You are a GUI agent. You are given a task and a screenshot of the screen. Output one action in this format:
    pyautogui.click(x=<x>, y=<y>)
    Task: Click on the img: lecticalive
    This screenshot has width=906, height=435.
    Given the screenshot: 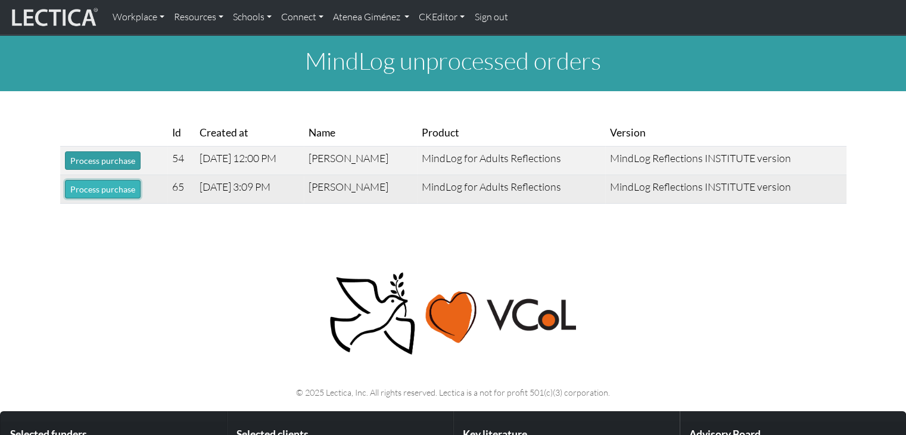 What is the action you would take?
    pyautogui.click(x=54, y=17)
    